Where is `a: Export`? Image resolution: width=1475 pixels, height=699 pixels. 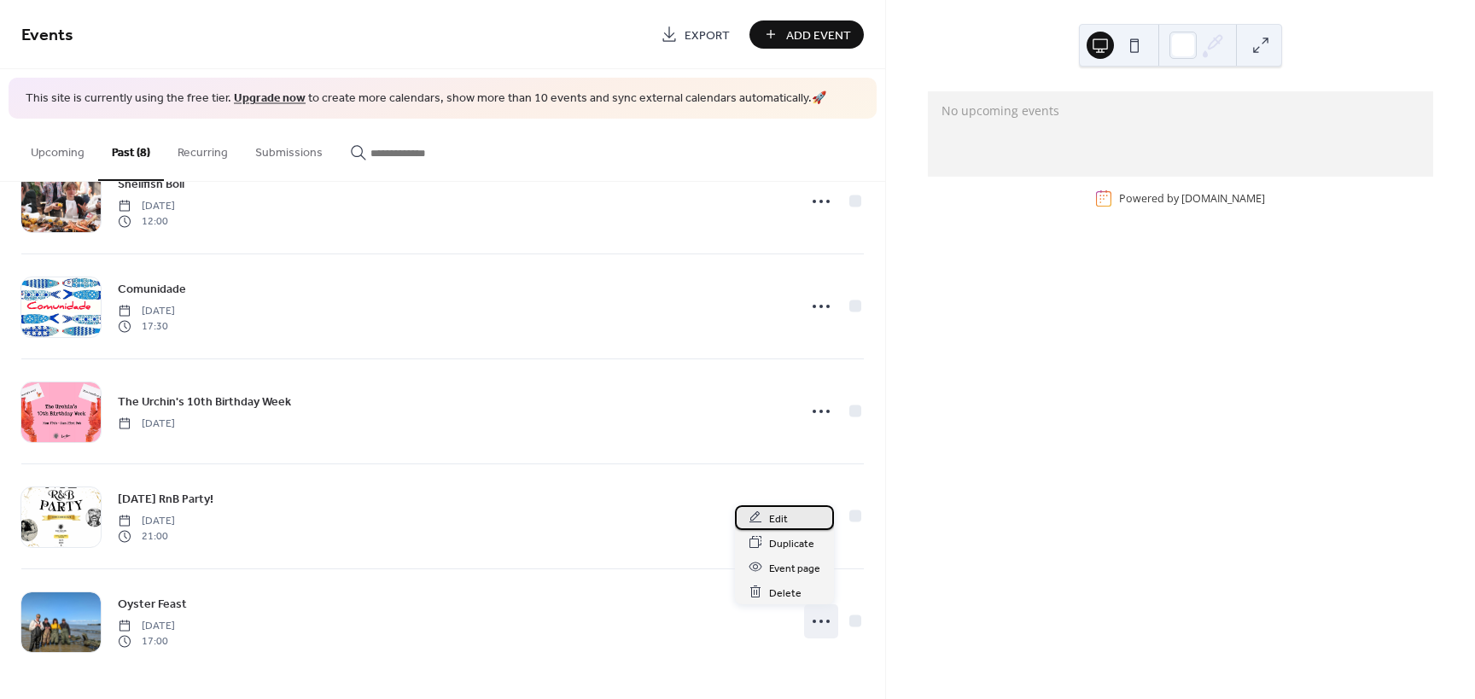 a: Export is located at coordinates (695, 34).